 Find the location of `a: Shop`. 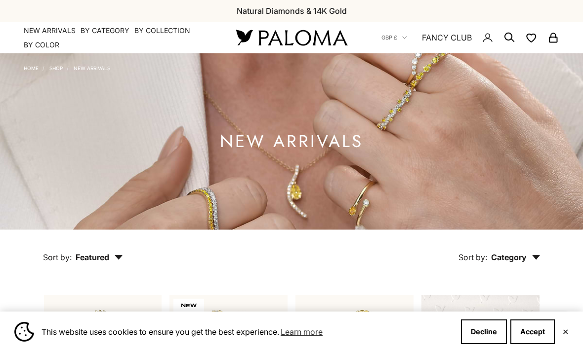

a: Shop is located at coordinates (56, 68).